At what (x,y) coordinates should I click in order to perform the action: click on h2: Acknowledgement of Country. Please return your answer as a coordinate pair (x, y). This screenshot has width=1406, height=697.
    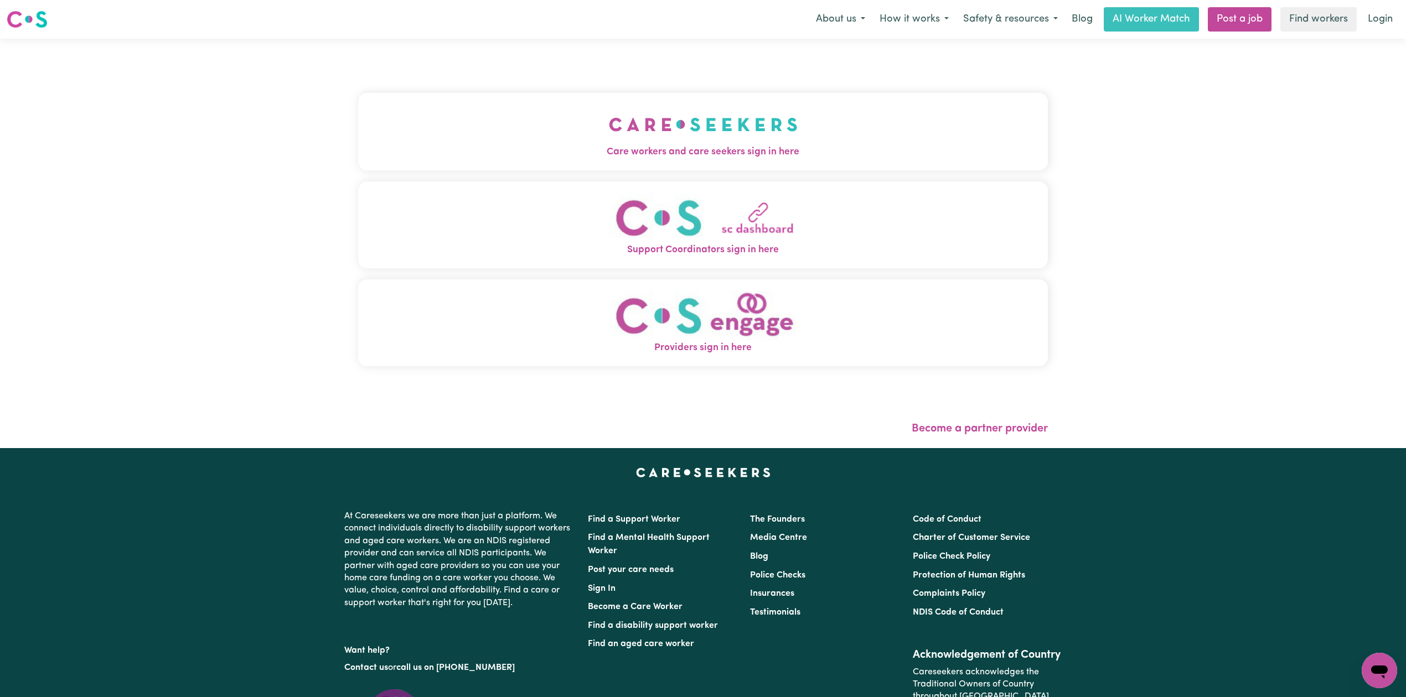
    Looking at the image, I should click on (987, 655).